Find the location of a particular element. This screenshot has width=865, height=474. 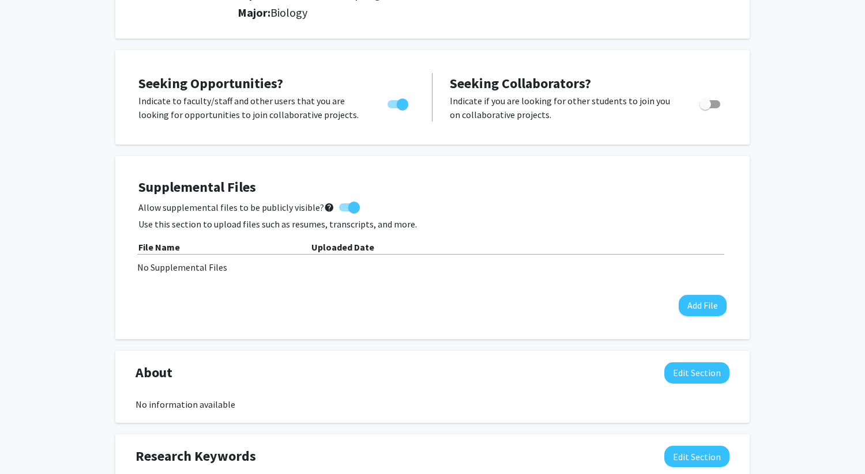

span: Allow supplemental files to be publicly visible? is located at coordinates (236, 207).